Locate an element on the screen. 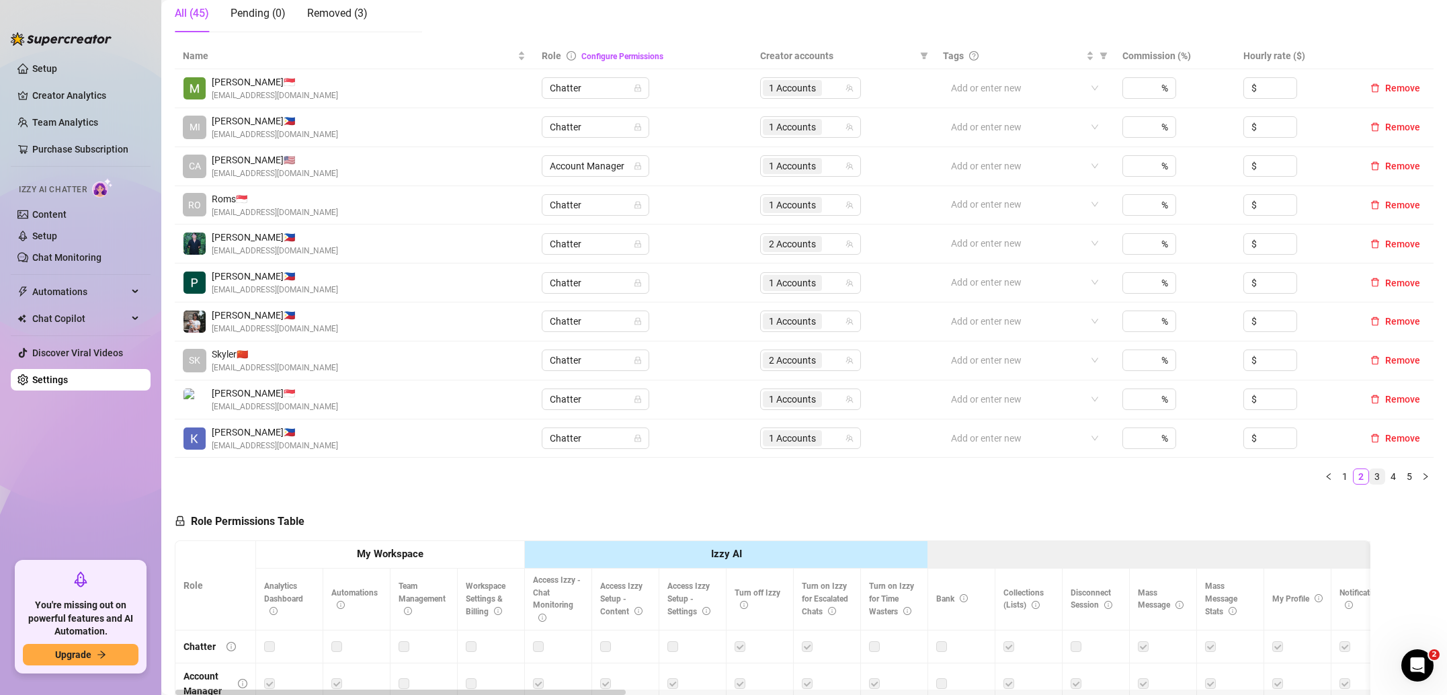  span: Turn off Izzy is located at coordinates (757, 599).